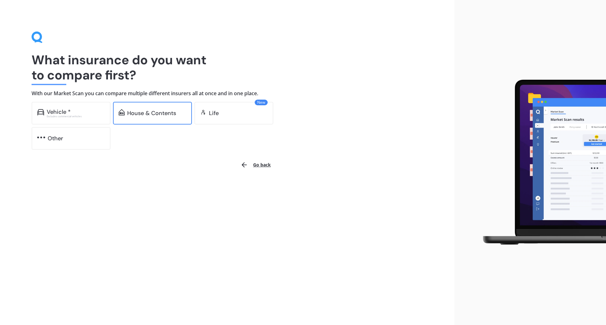 This screenshot has width=606, height=325. I want to click on img: other.81dba5aafe580aa69f38.svg, so click(41, 138).